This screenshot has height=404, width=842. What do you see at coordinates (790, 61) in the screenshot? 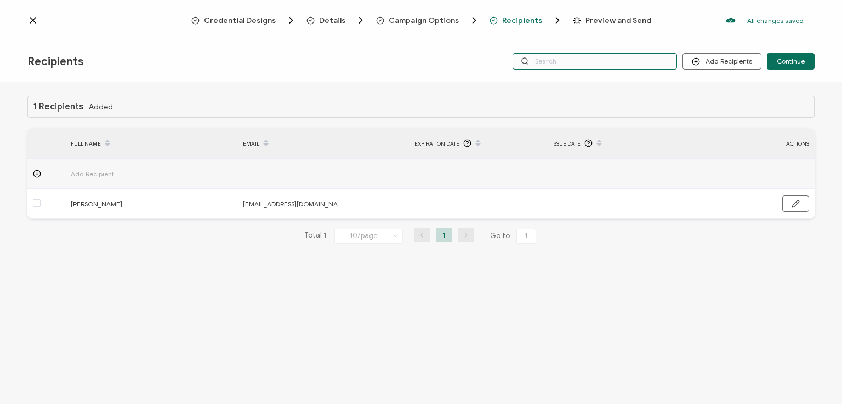
I see `span: Continue` at bounding box center [790, 61].